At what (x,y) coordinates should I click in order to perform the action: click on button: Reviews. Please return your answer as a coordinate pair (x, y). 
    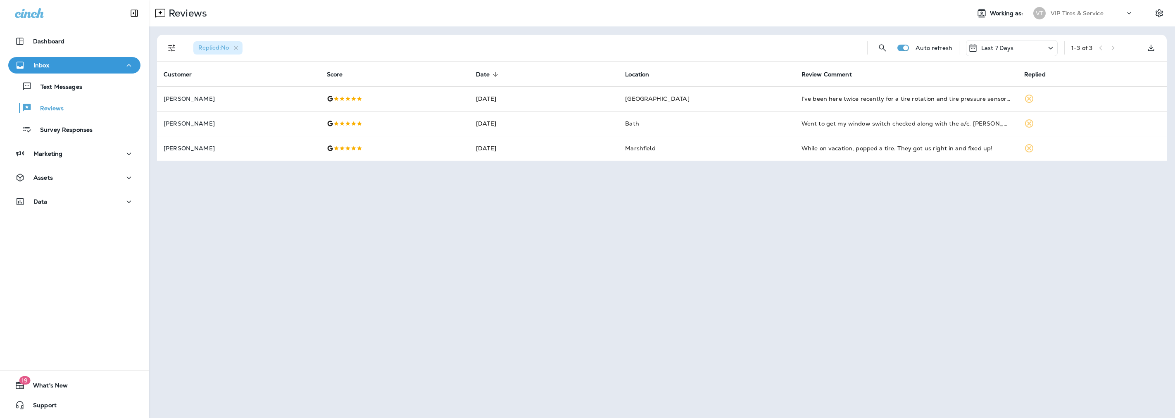
    Looking at the image, I should click on (74, 108).